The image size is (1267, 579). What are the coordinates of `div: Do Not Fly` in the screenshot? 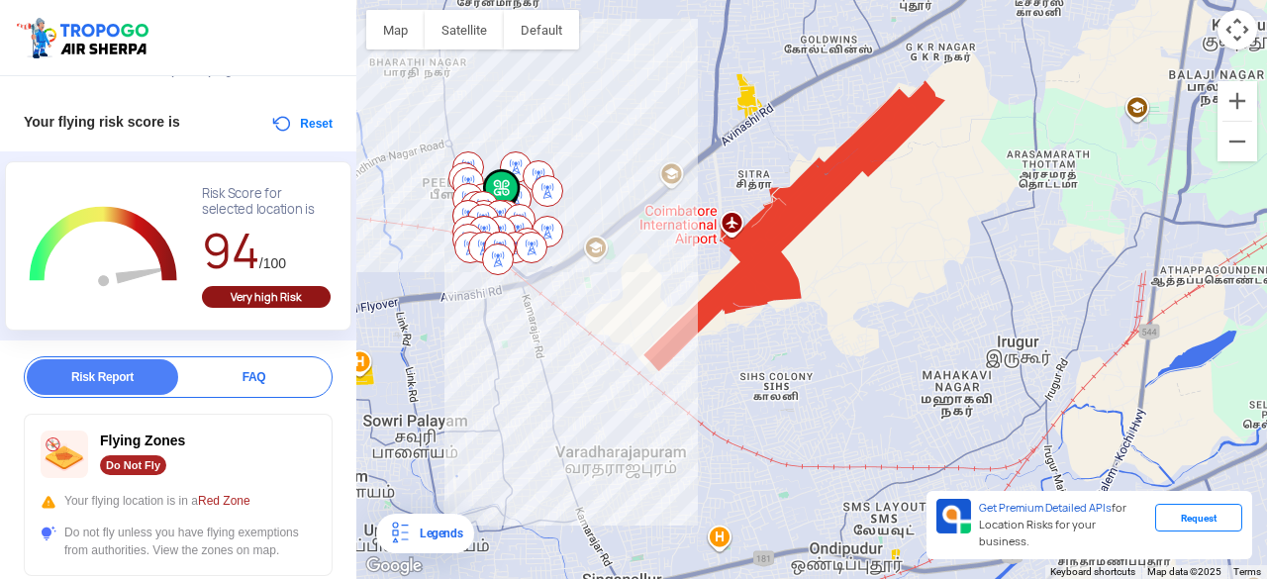 It's located at (133, 465).